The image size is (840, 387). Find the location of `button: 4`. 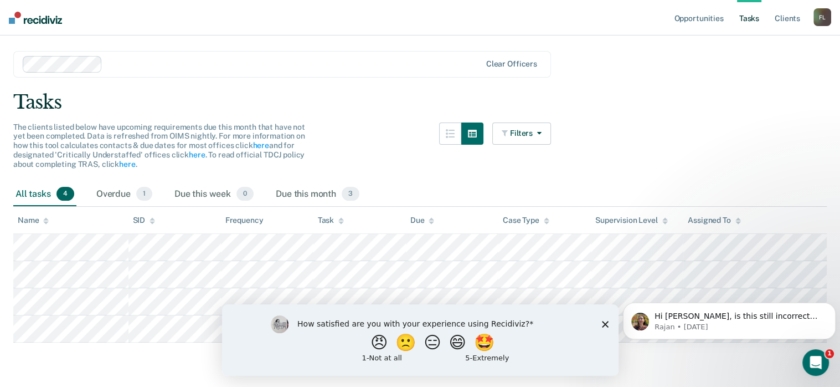

button: 4 is located at coordinates (237, 38).